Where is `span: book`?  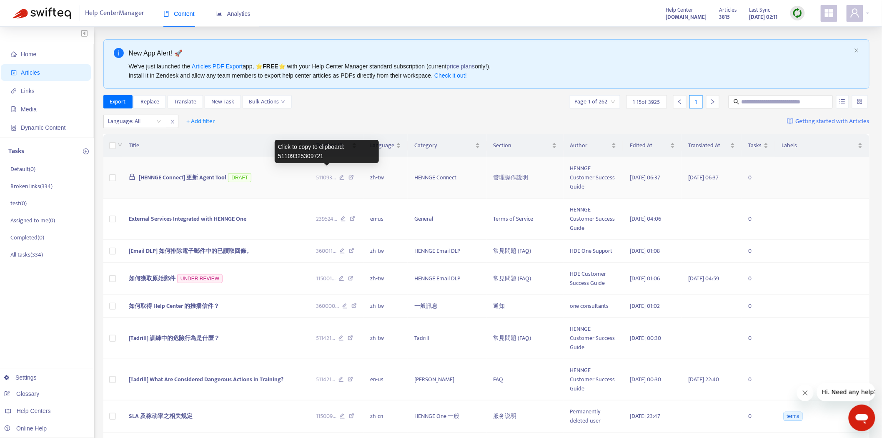 span: book is located at coordinates (166, 14).